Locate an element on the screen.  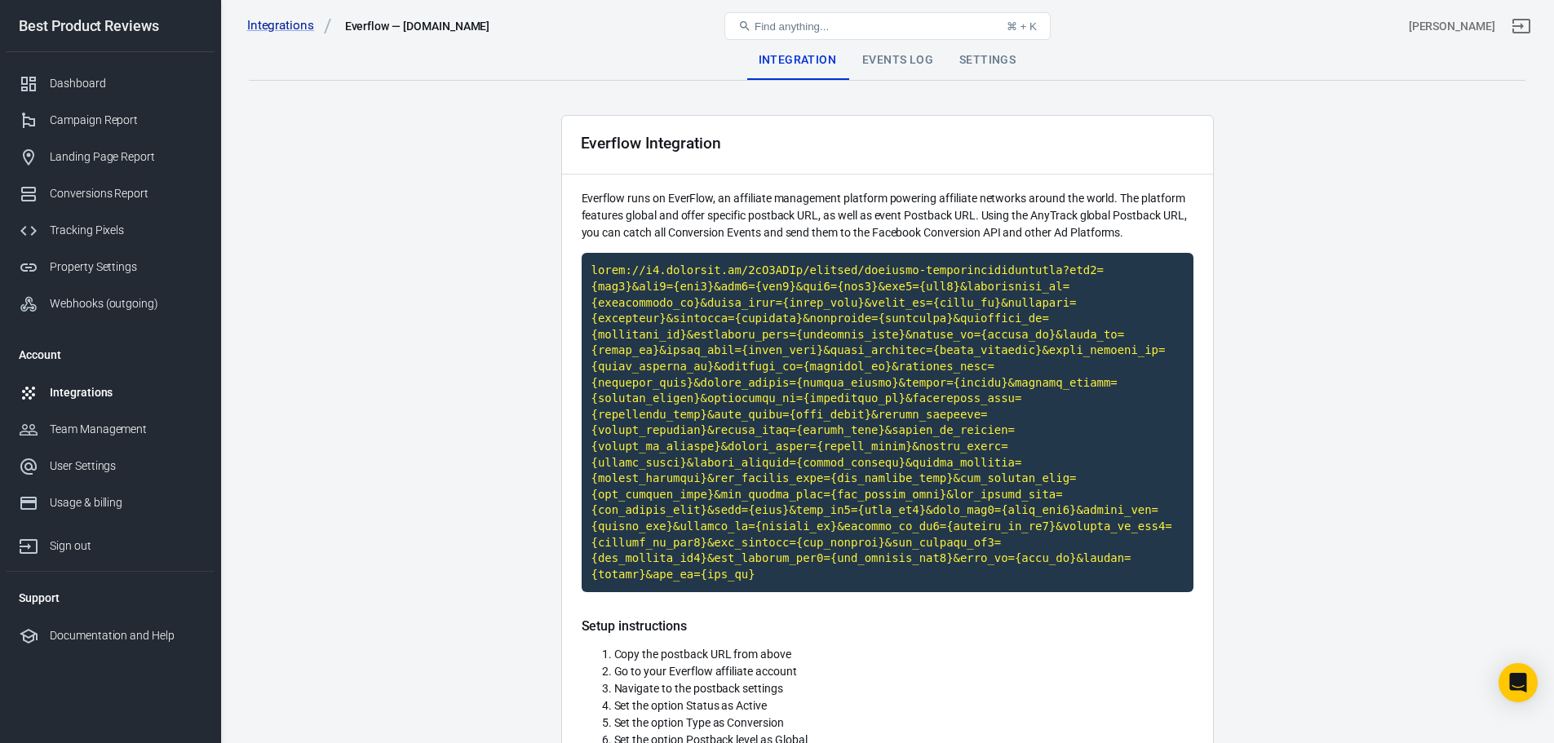
div: Campaign Report is located at coordinates (126, 120).